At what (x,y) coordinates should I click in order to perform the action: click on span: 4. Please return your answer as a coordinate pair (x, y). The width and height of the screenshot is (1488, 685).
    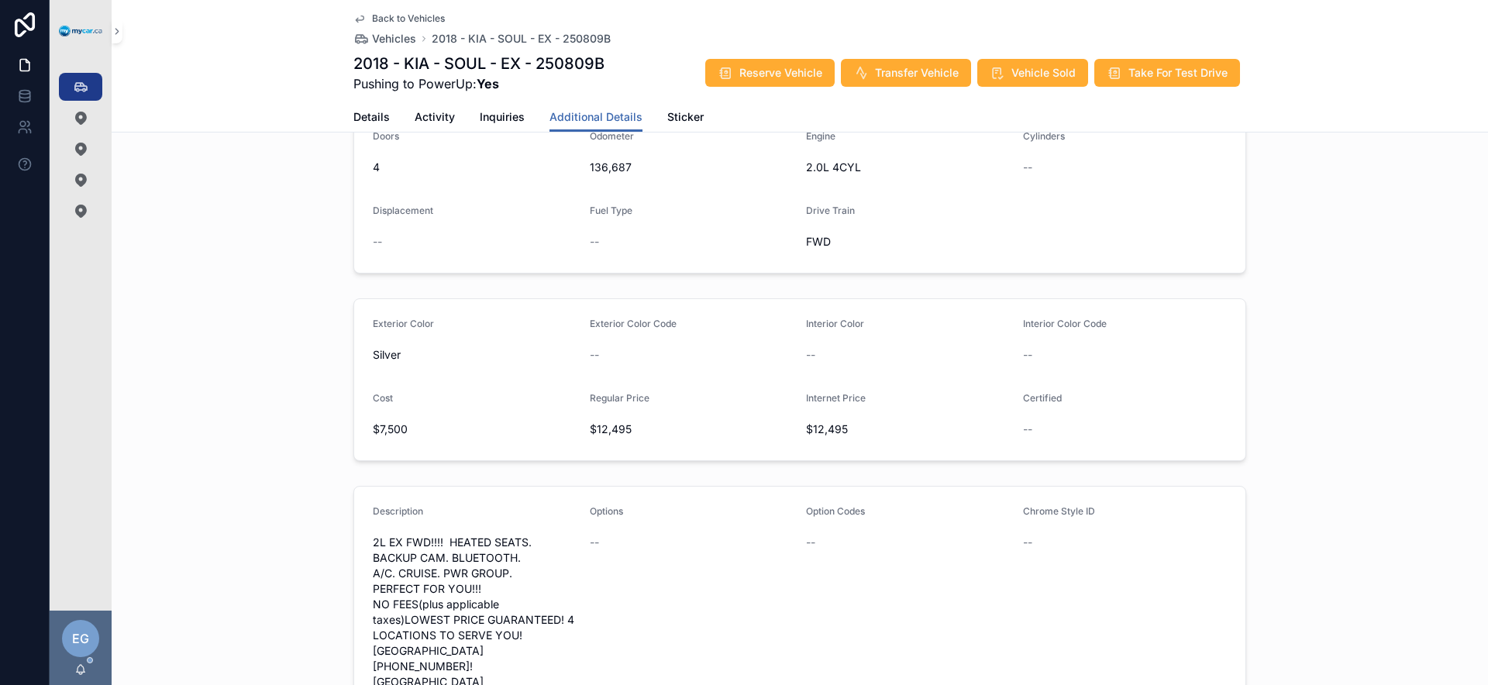
    Looking at the image, I should click on (475, 167).